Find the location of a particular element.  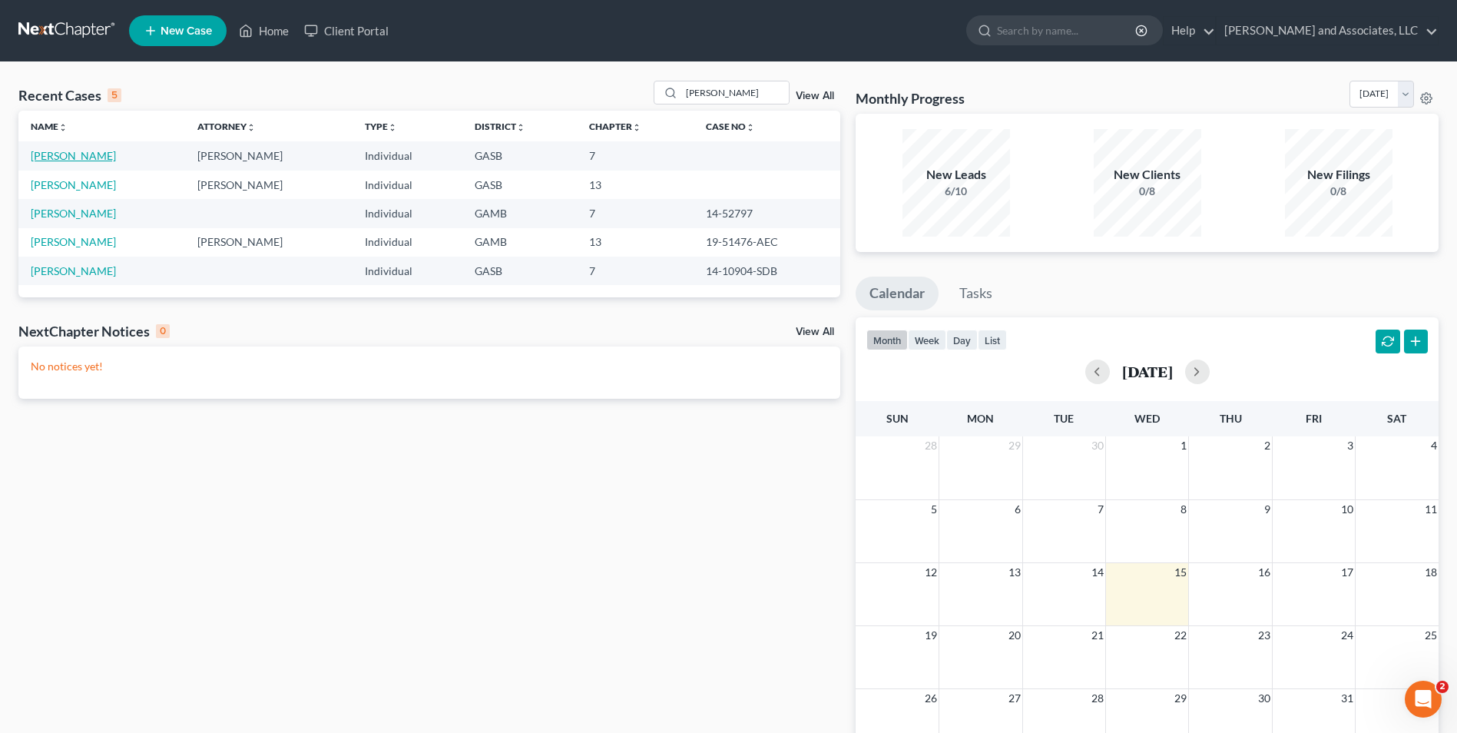

button: list is located at coordinates (992, 339).